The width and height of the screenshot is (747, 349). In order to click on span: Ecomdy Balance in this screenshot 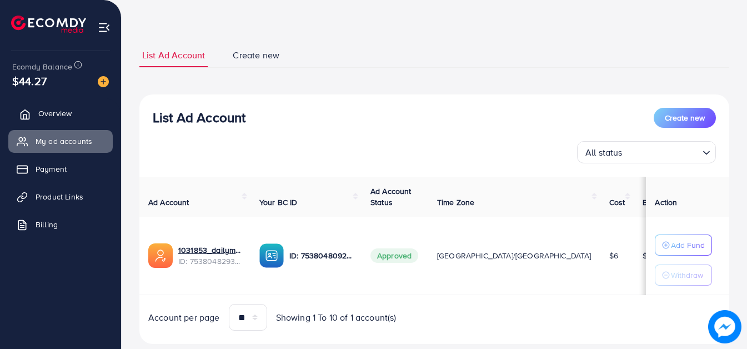, I will do `click(42, 67)`.